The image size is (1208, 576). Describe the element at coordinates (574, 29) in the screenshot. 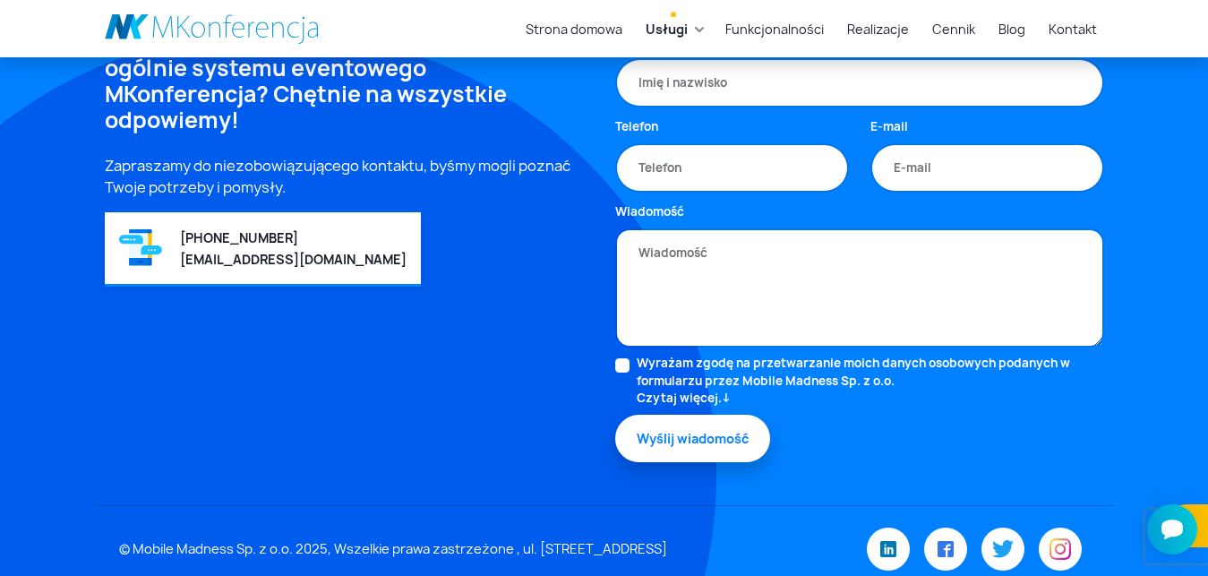

I see `a: Strona domowa` at that location.